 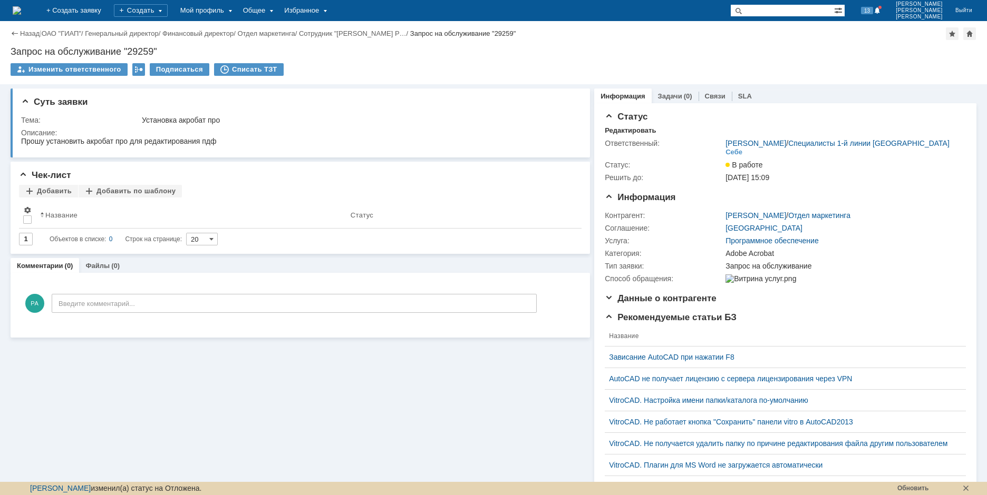 I want to click on a: Информация, so click(x=622, y=96).